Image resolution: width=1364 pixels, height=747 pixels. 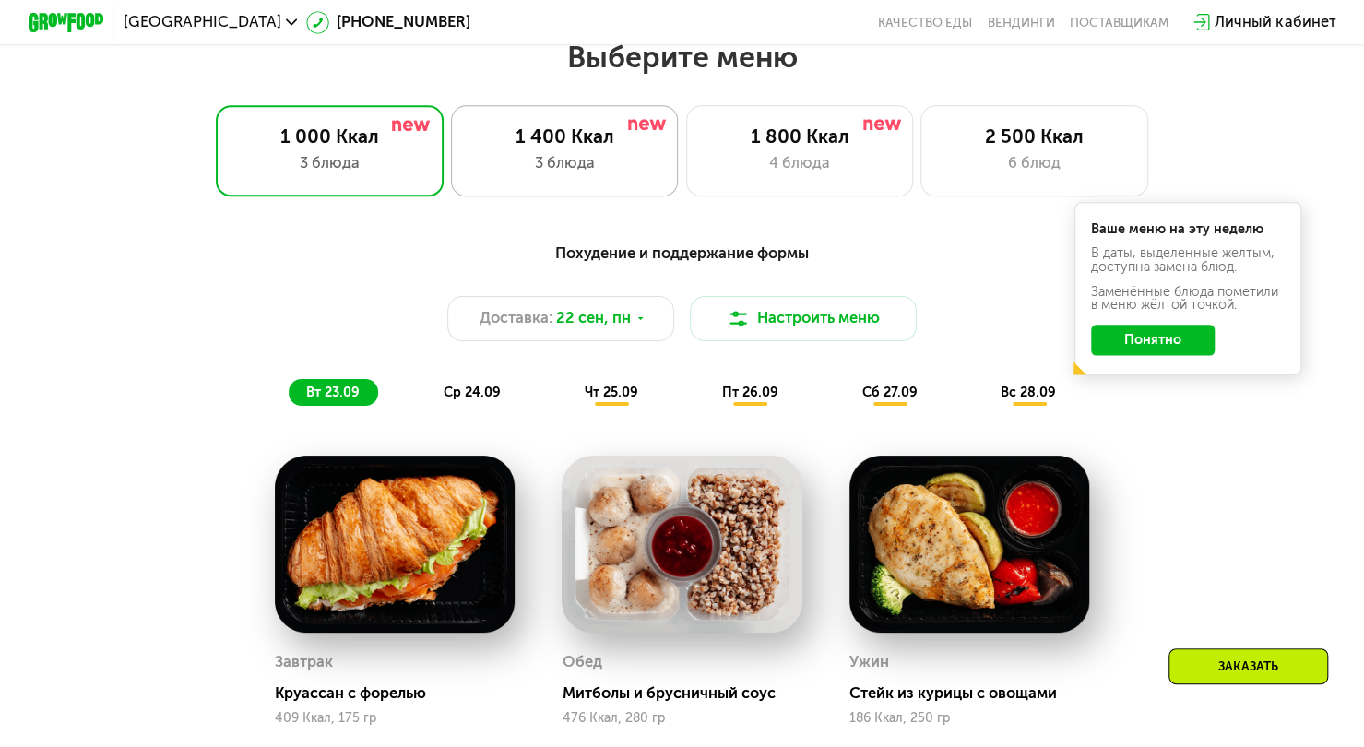 What do you see at coordinates (682, 57) in the screenshot?
I see `h2: Выберите меню` at bounding box center [682, 57].